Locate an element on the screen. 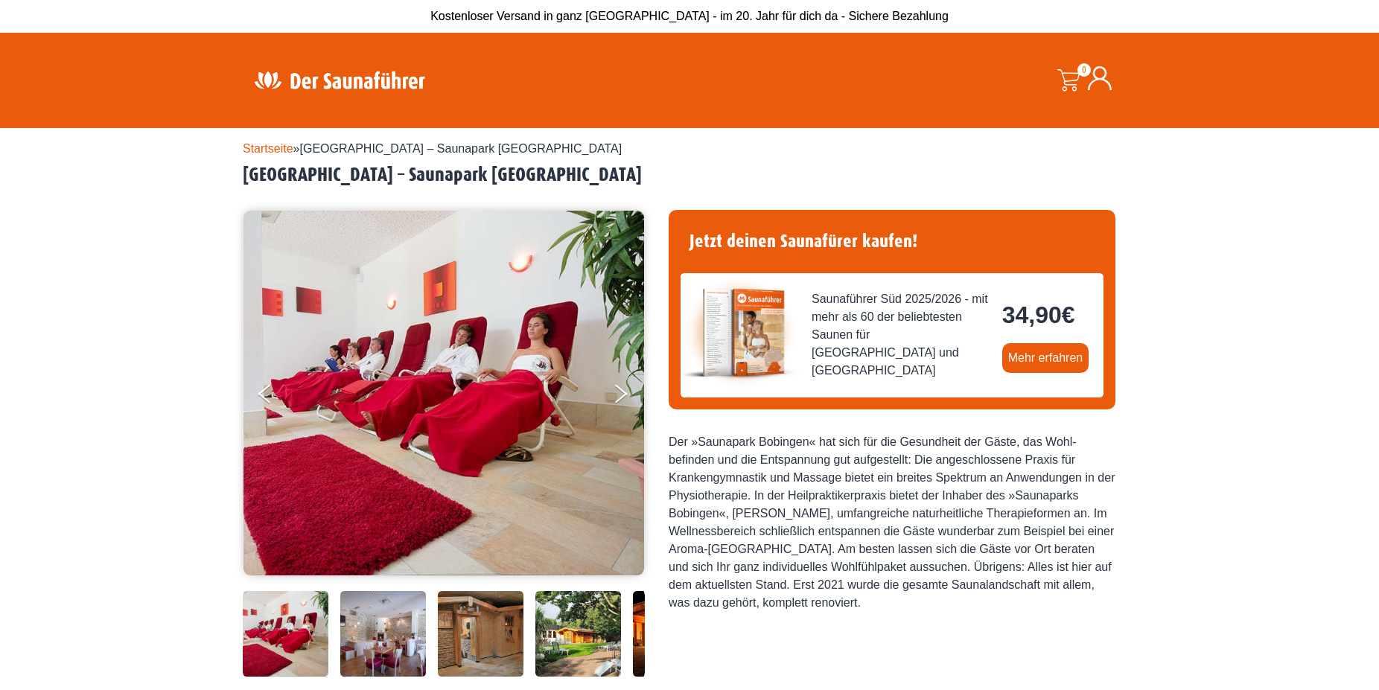 The height and width of the screenshot is (690, 1379). img: der-saunafuehrer-2025-sued.jpg is located at coordinates (740, 333).